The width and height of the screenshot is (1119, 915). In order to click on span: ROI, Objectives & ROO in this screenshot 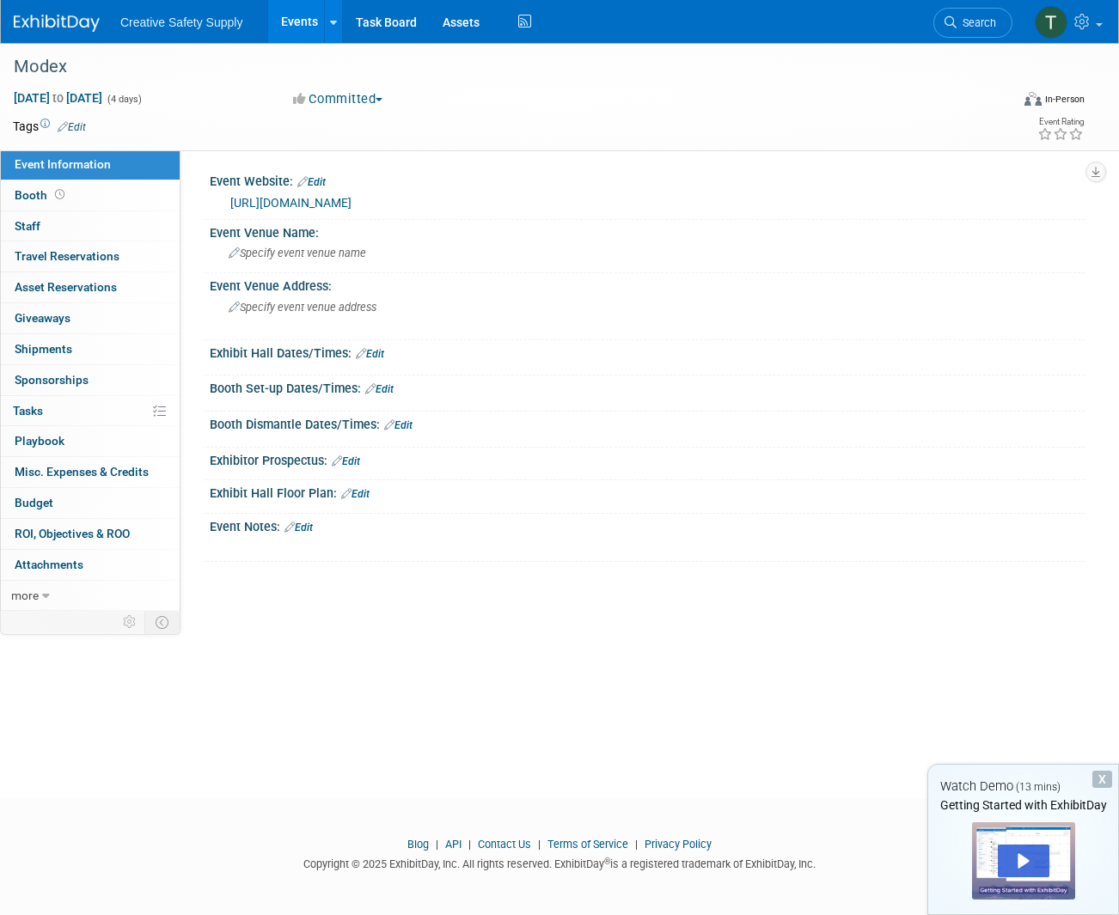, I will do `click(72, 534)`.